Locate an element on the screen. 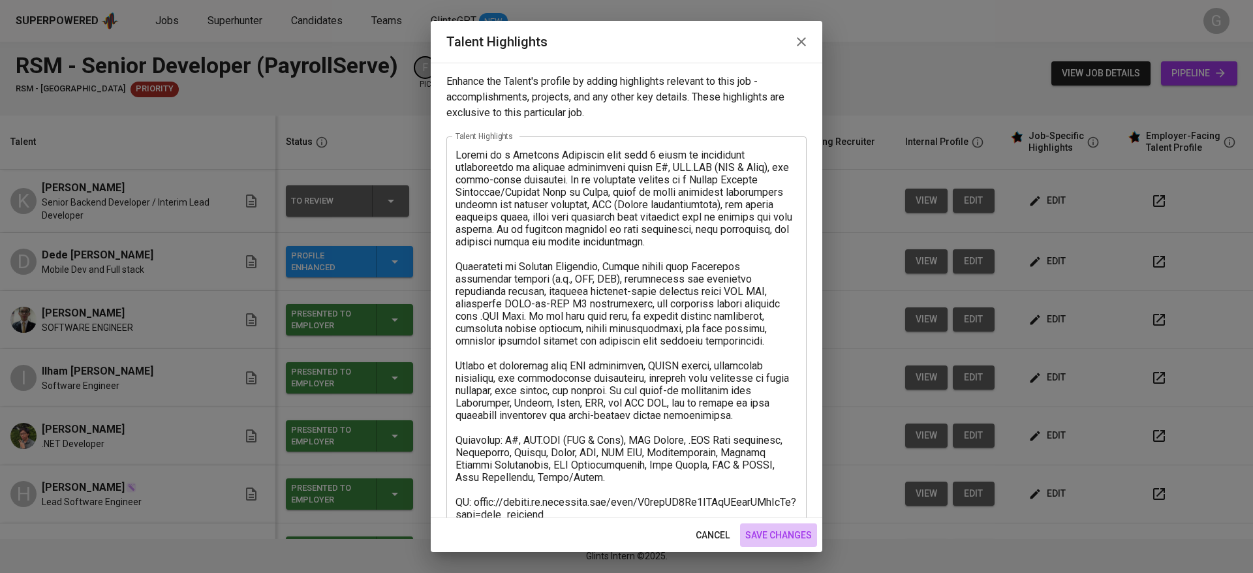  h2: Talent Highlights is located at coordinates (626, 42).